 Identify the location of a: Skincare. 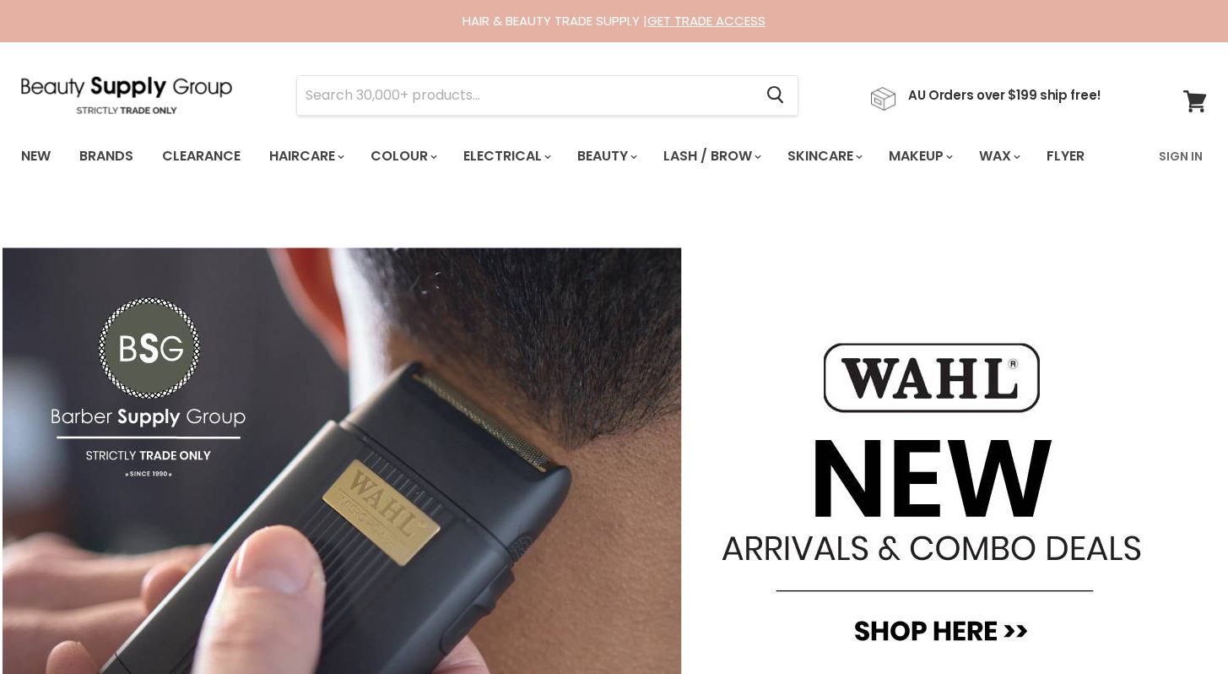
(824, 156).